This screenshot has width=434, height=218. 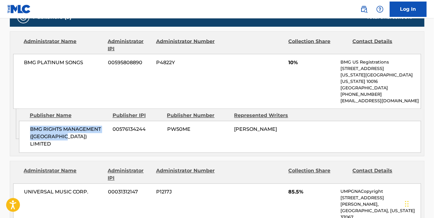 What do you see at coordinates (138, 129) in the screenshot?
I see `span: 00576134244` at bounding box center [138, 129].